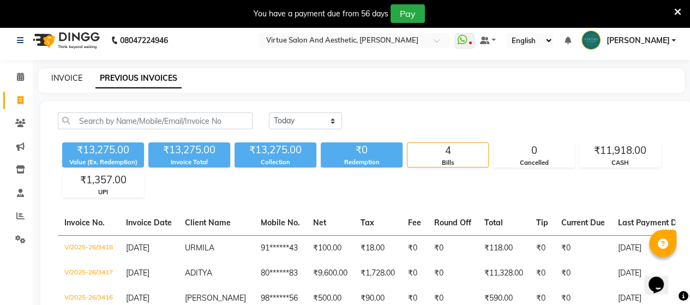 This screenshot has width=690, height=305. Describe the element at coordinates (534, 151) in the screenshot. I see `div: 0` at that location.